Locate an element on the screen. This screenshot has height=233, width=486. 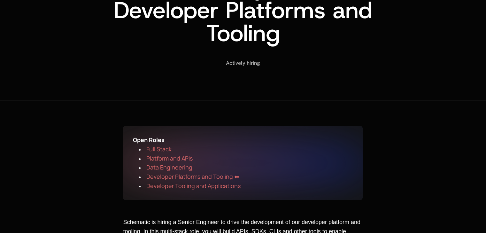
a: Platform and APIs is located at coordinates (169, 159).